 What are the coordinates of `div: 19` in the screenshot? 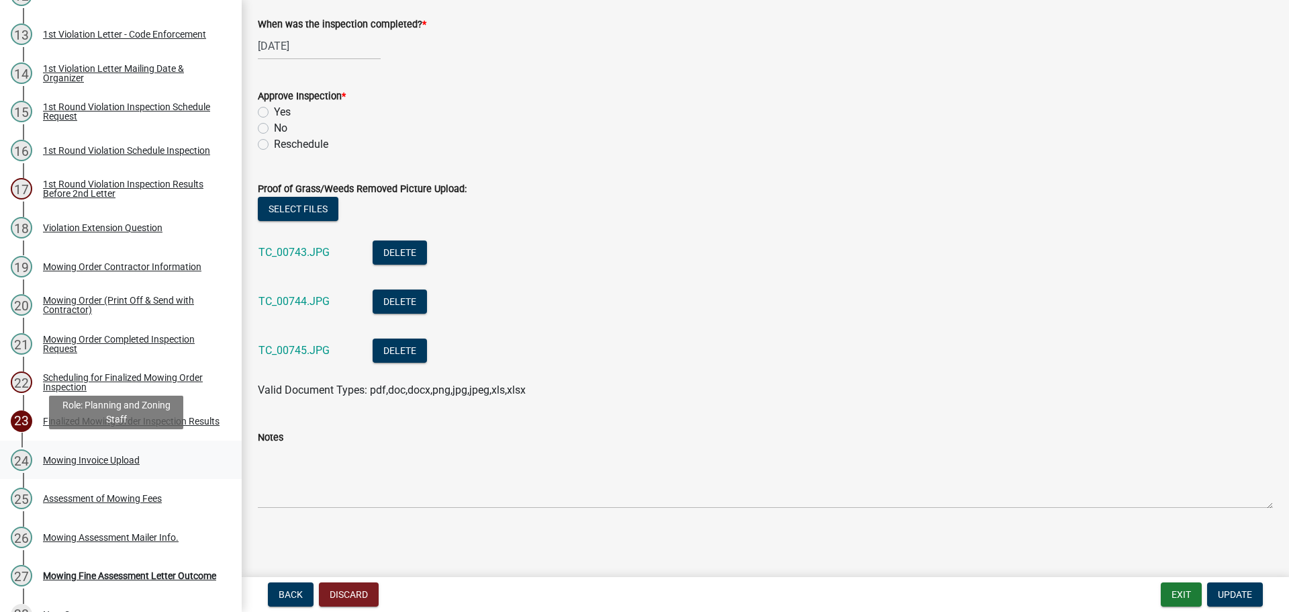 It's located at (21, 267).